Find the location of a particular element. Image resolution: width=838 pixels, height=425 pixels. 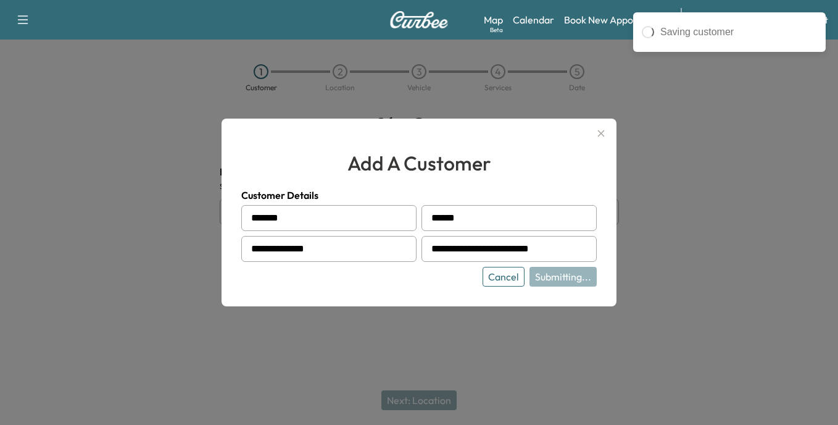

h2: add a customer is located at coordinates (419, 163).